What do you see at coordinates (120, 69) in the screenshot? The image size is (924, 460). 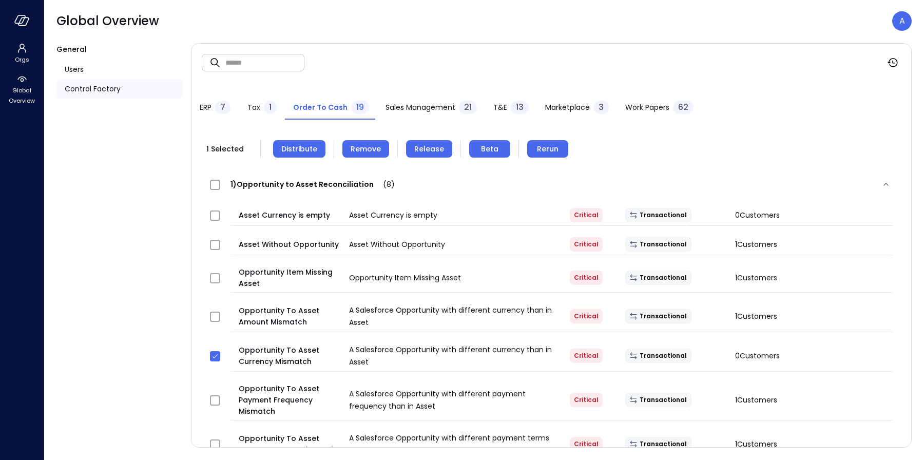 I see `a: Users` at bounding box center [120, 69].